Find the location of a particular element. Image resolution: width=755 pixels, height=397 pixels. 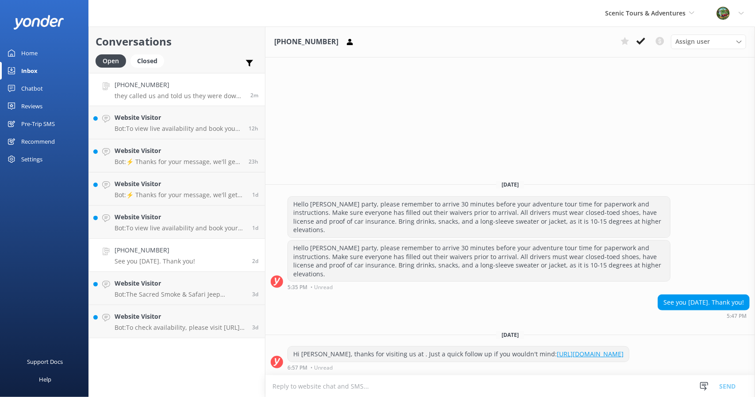

div: Inbox is located at coordinates (29, 71).